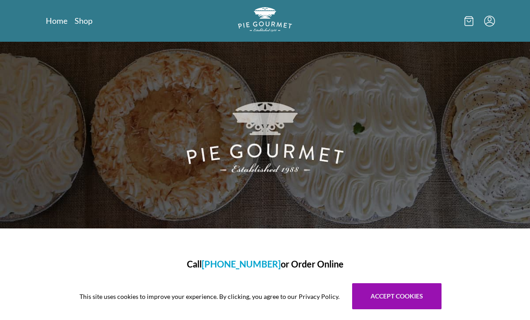 The height and width of the screenshot is (320, 530). Describe the element at coordinates (57, 21) in the screenshot. I see `a: Home` at that location.